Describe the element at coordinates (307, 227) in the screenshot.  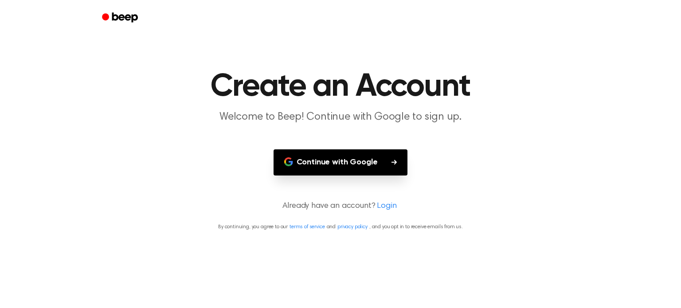
I see `a: terms of service` at that location.